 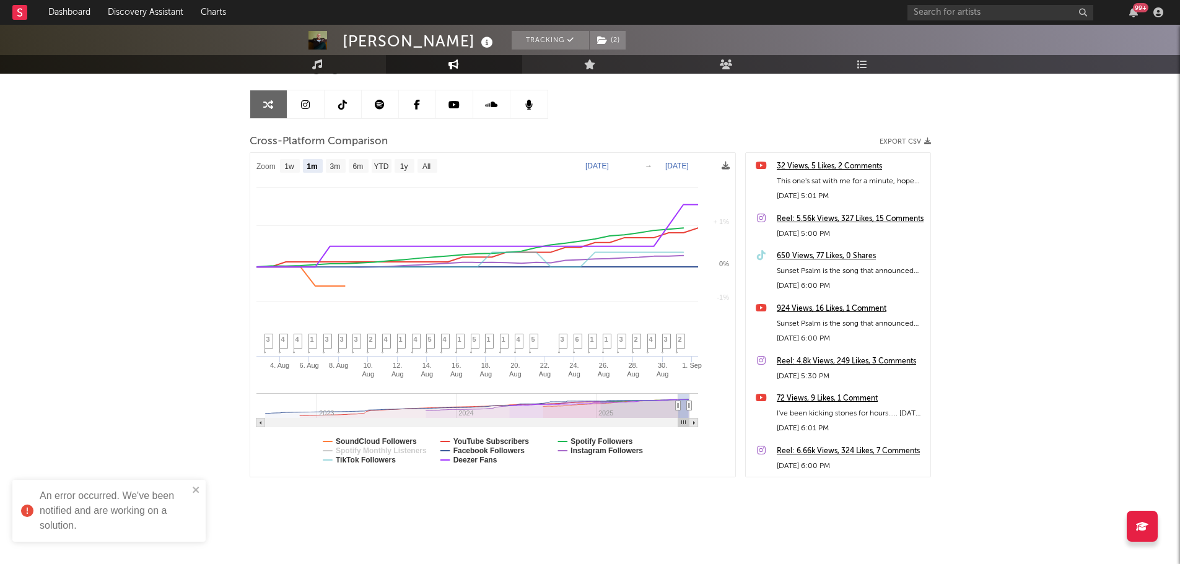 What do you see at coordinates (474, 460) in the screenshot?
I see `text: Deezer Fans` at bounding box center [474, 460].